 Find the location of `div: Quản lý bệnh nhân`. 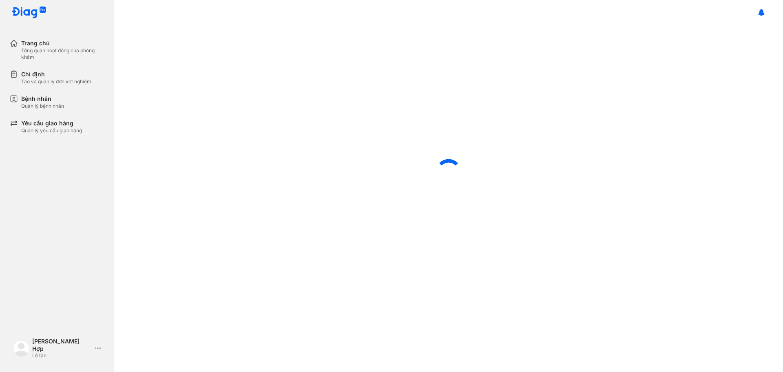

div: Quản lý bệnh nhân is located at coordinates (42, 106).